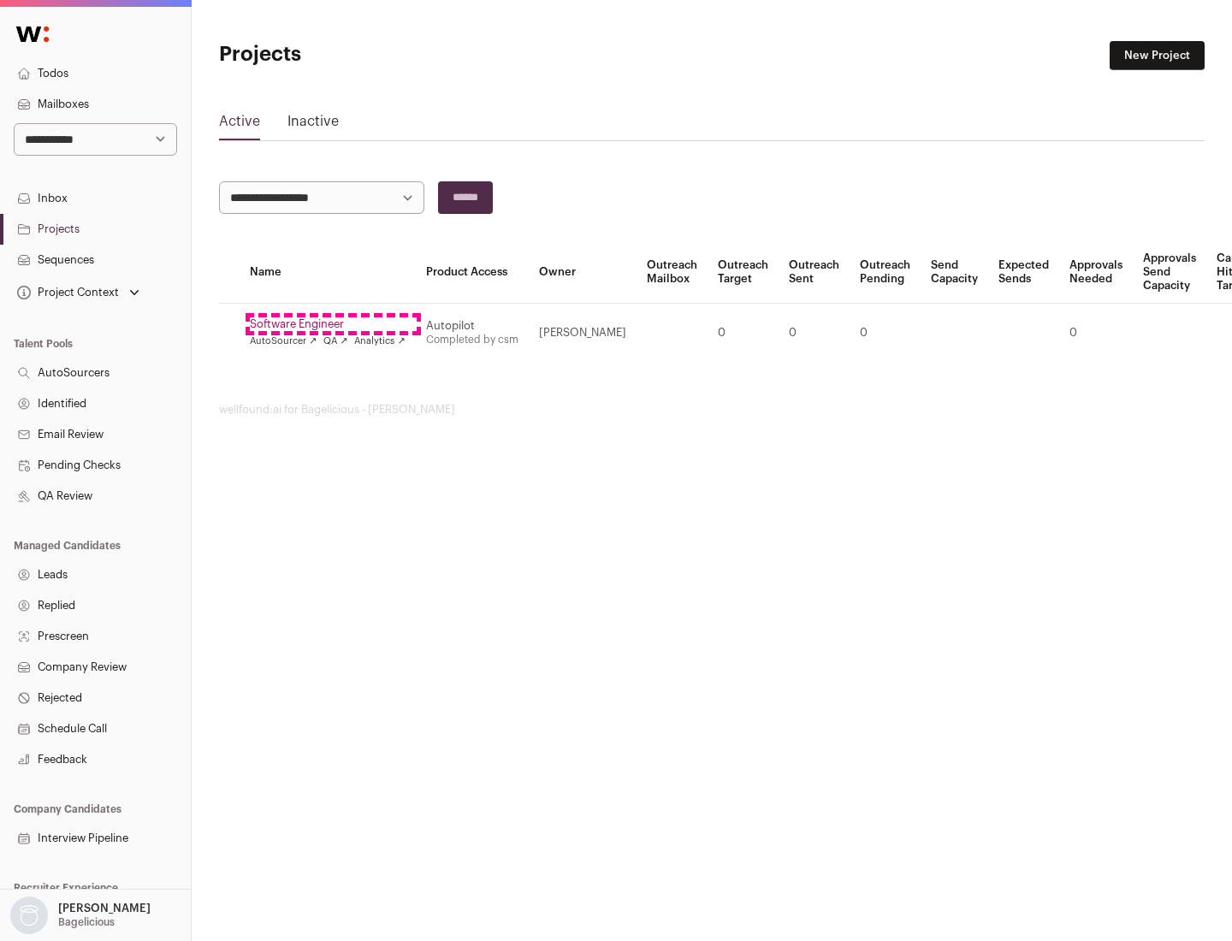  I want to click on th: Expected Sends, so click(1023, 272).